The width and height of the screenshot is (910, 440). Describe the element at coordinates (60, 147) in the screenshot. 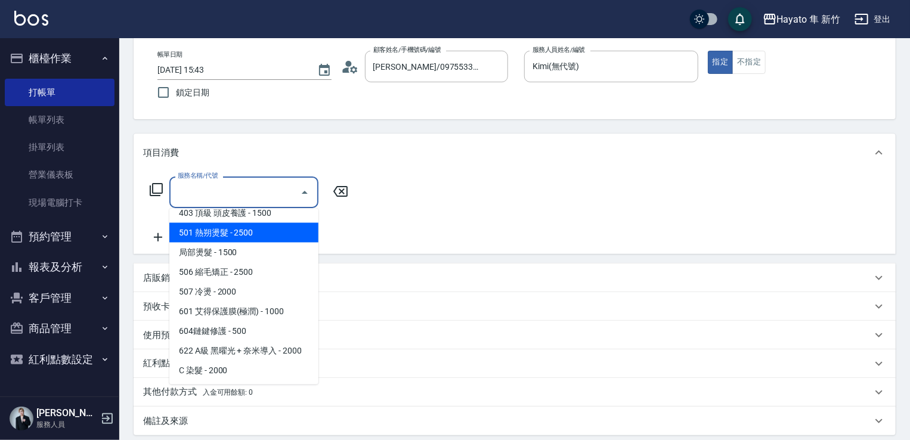

I see `a: 掛單列表` at that location.